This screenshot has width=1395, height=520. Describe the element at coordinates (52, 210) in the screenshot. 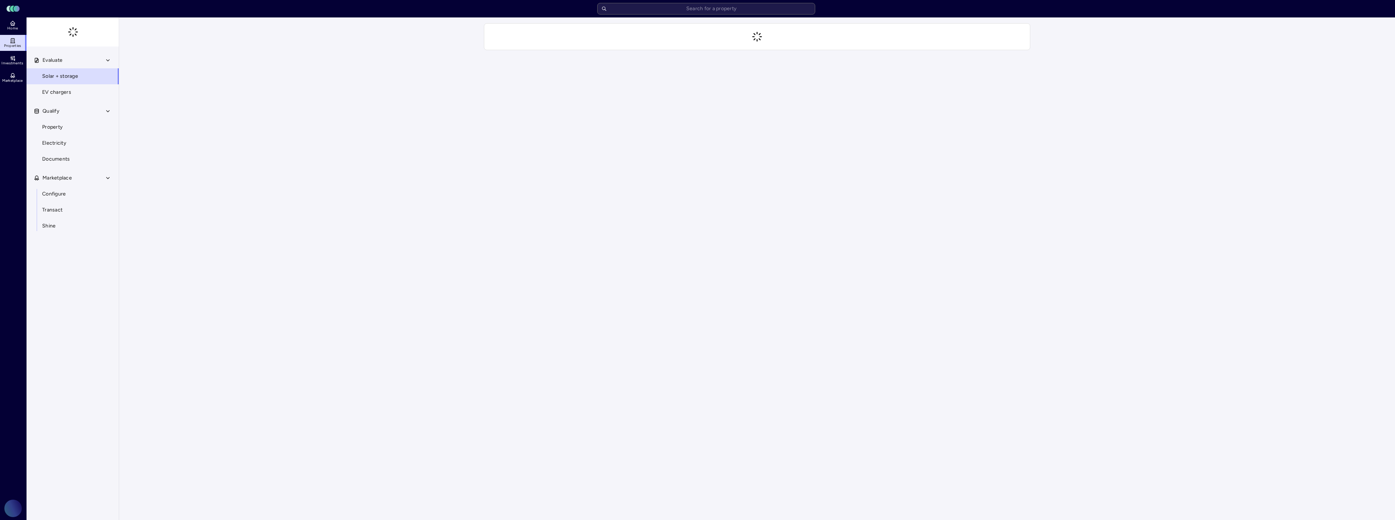

I see `span: Transact` at that location.